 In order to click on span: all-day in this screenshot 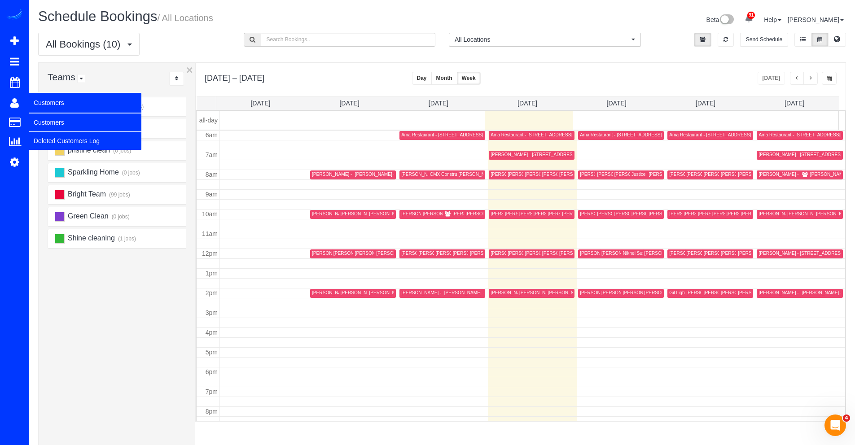, I will do `click(208, 120)`.